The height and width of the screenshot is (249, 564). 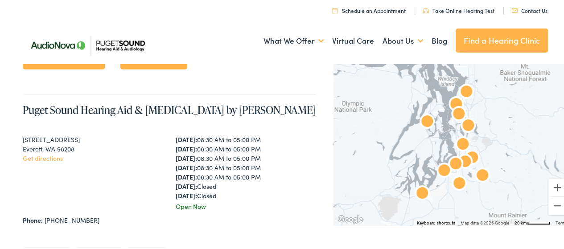 What do you see at coordinates (353, 40) in the screenshot?
I see `a: Virtual Care` at bounding box center [353, 40].